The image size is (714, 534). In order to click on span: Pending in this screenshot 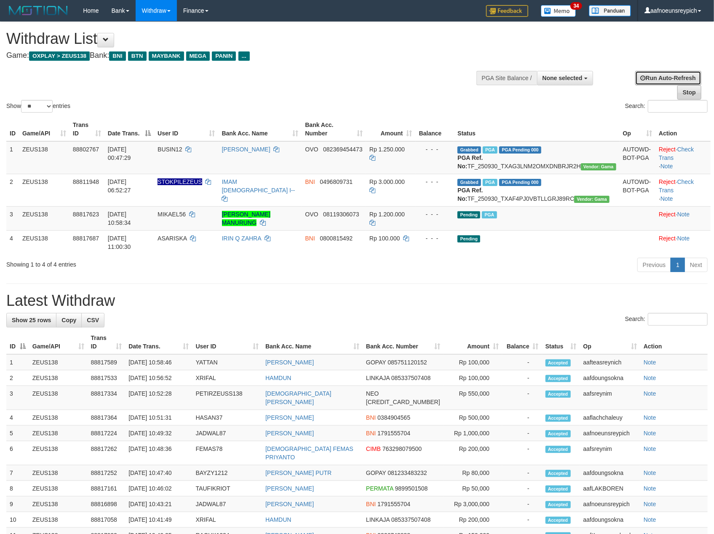, I will do `click(469, 239)`.